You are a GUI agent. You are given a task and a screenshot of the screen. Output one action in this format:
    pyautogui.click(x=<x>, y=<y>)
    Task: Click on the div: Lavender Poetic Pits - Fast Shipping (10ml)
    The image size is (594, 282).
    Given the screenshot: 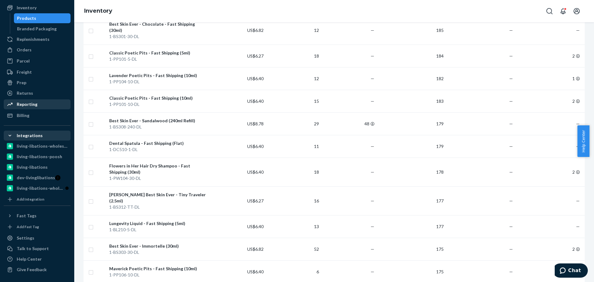 What is the action you would take?
    pyautogui.click(x=159, y=75)
    